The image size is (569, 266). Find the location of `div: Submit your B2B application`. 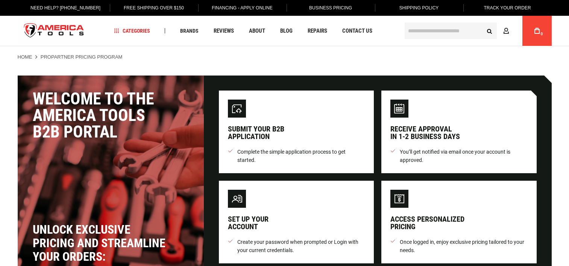

div: Submit your B2B application is located at coordinates (256, 133).